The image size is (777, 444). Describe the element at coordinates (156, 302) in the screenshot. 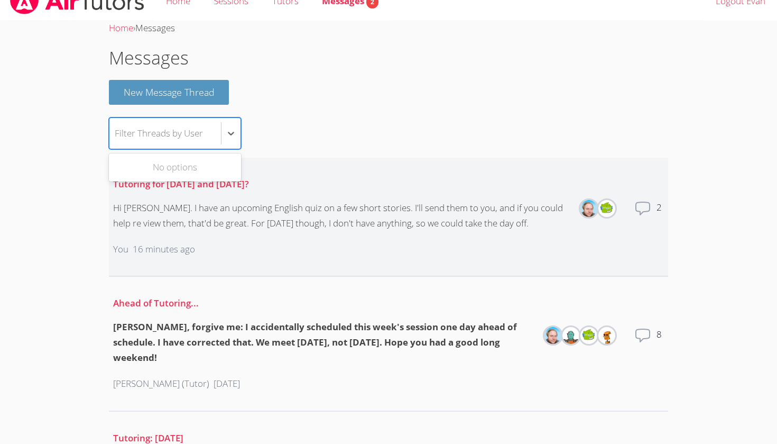

I see `a: Ahead of Tutoring...` at that location.